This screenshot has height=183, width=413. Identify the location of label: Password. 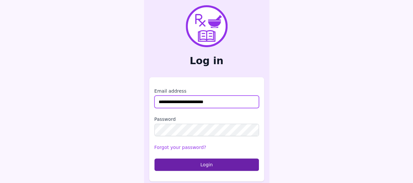
(207, 119).